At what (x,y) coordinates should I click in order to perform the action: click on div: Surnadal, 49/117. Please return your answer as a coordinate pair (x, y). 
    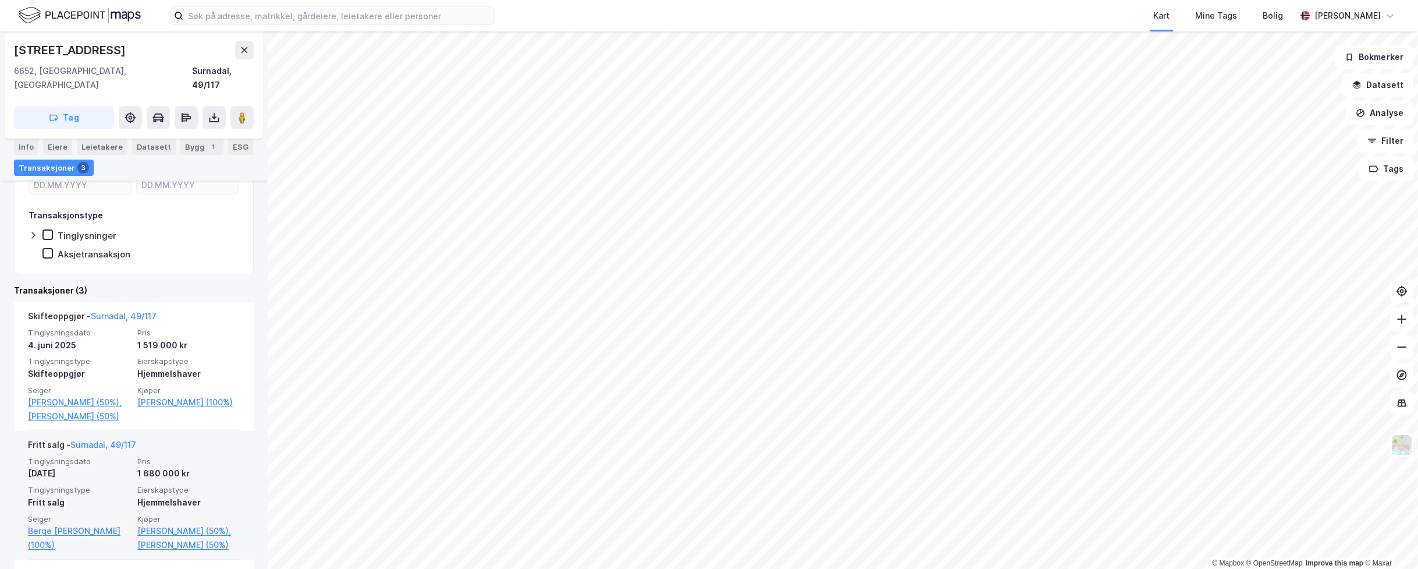
    Looking at the image, I should click on (223, 78).